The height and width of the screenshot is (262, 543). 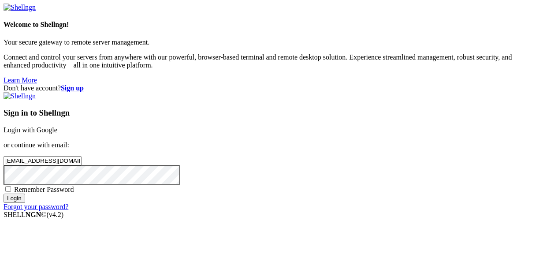 What do you see at coordinates (36, 206) in the screenshot?
I see `a: Forgot your password?` at bounding box center [36, 206].